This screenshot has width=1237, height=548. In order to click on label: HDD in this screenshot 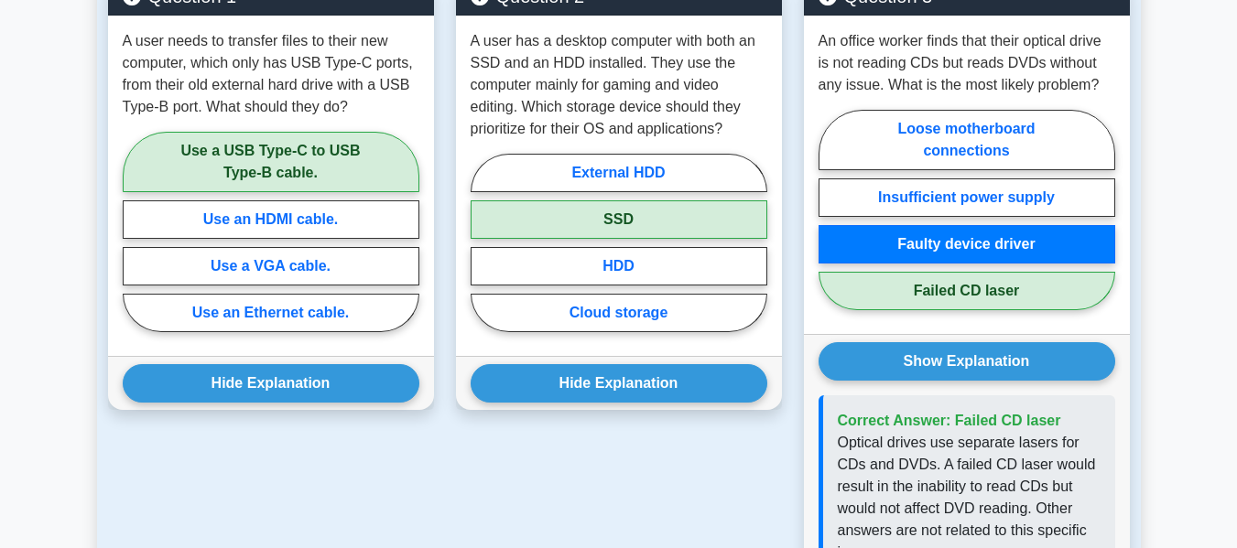, I will do `click(619, 266)`.